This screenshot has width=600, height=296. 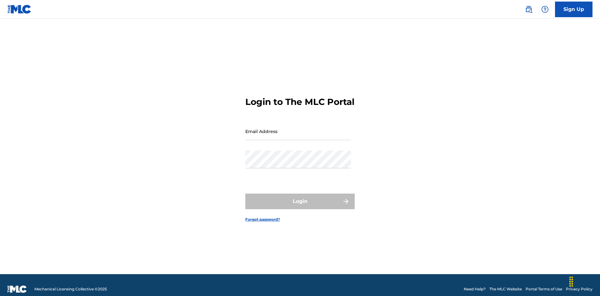 I want to click on img: MLC Logo, so click(x=19, y=9).